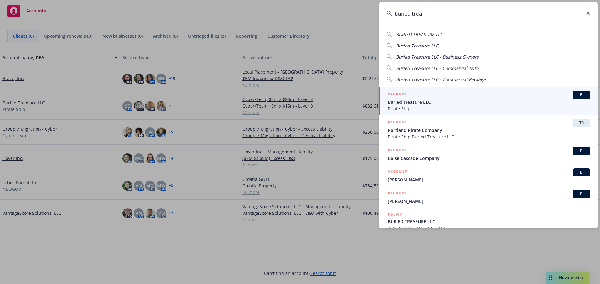  Describe the element at coordinates (489, 130) in the screenshot. I see `span: Portland Pirate Company` at that location.